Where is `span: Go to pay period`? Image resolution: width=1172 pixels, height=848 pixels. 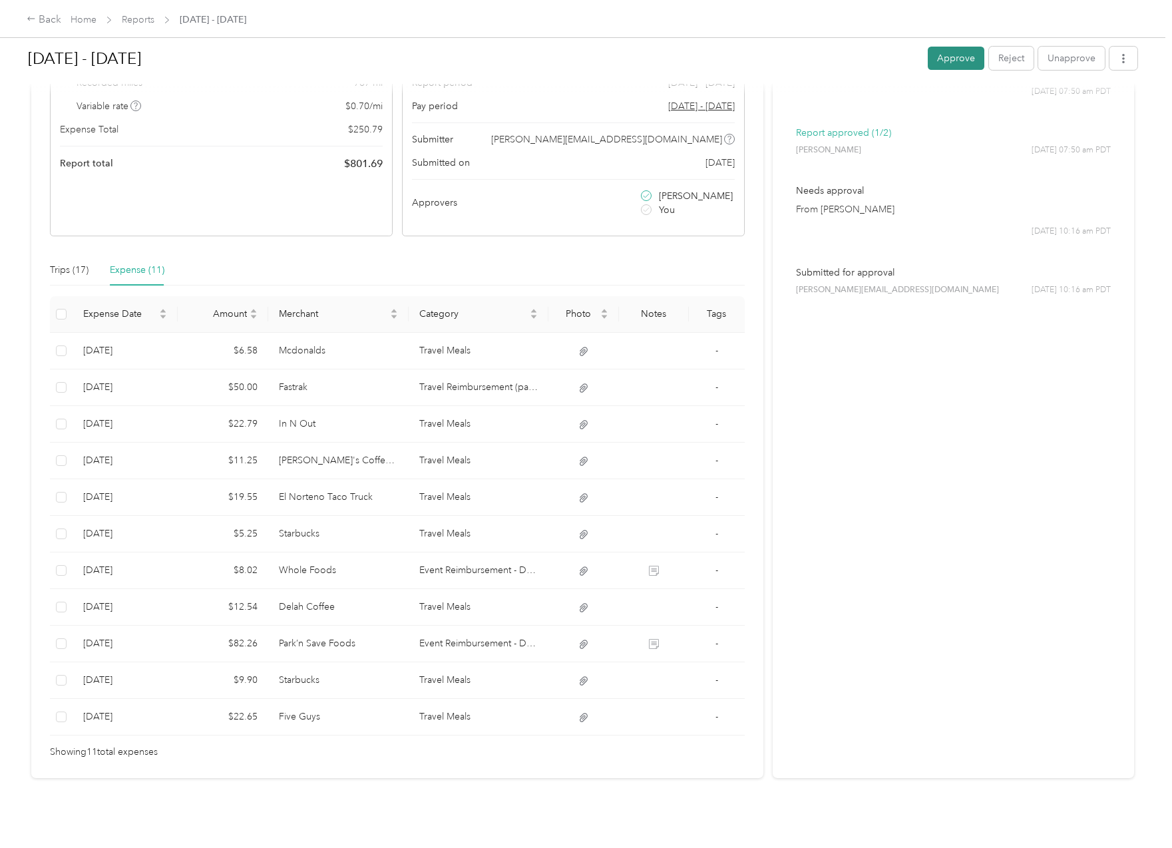 span: Go to pay period is located at coordinates (702, 106).